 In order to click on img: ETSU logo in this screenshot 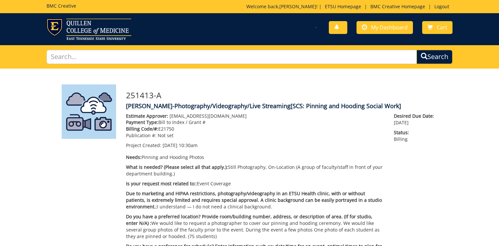, I will do `click(89, 29)`.